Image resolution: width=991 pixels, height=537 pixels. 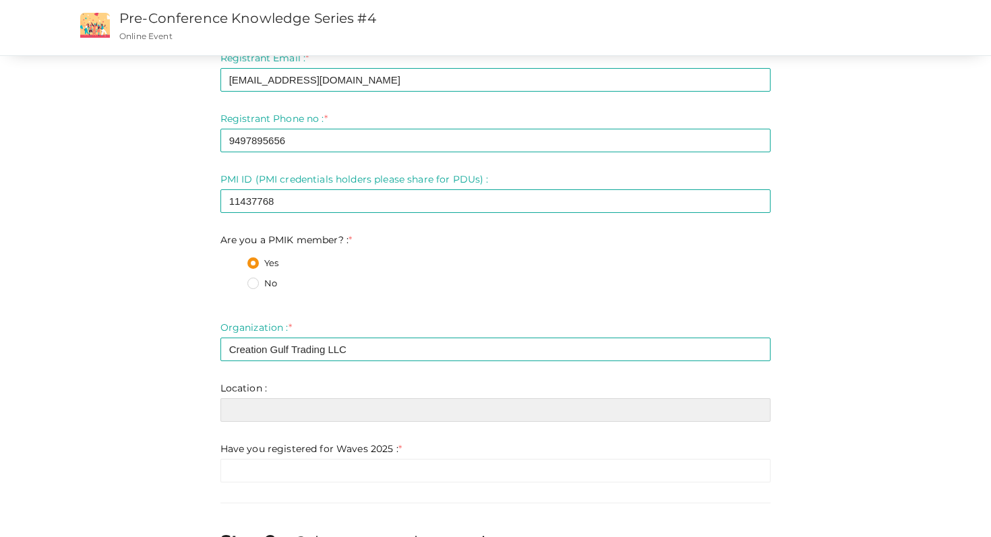 I want to click on img: event2.png, so click(x=95, y=25).